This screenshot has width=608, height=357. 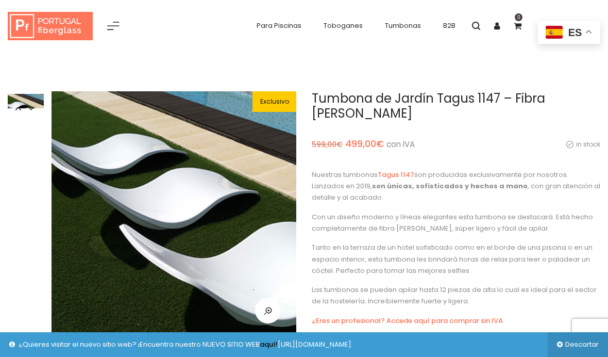 I want to click on span: Toboganes, so click(x=343, y=25).